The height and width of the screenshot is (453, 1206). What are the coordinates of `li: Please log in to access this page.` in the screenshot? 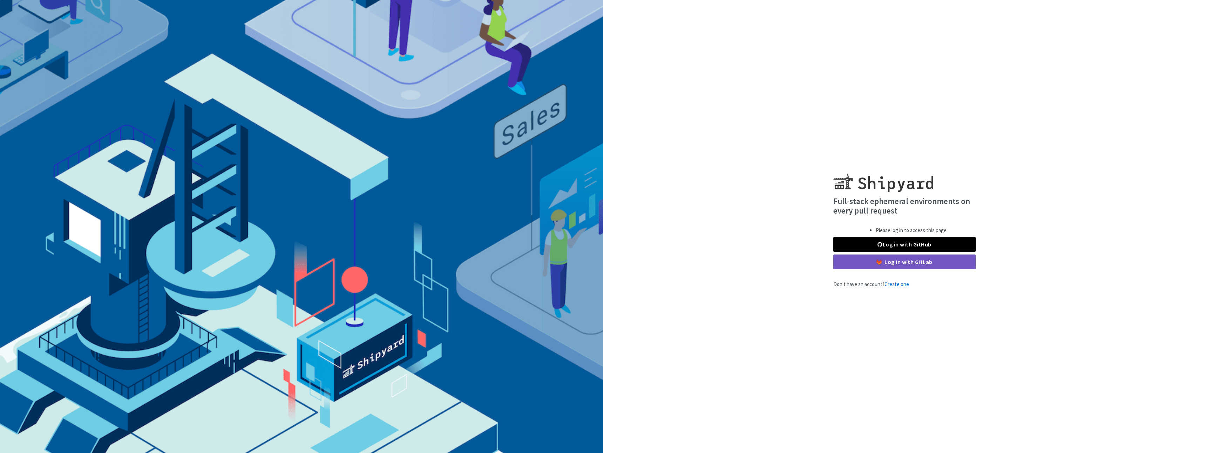 It's located at (911, 231).